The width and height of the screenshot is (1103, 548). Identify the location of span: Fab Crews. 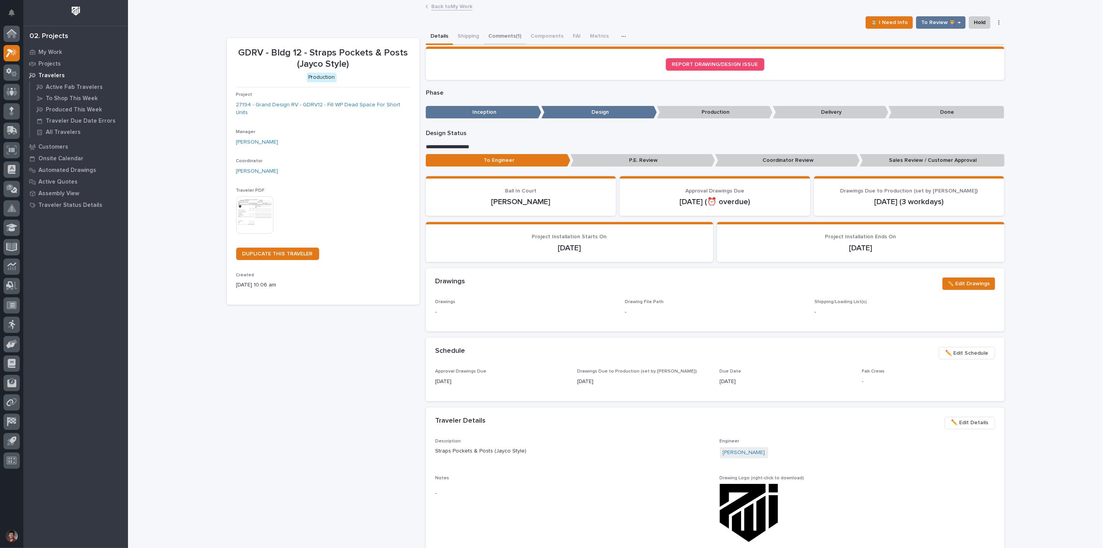
(873, 371).